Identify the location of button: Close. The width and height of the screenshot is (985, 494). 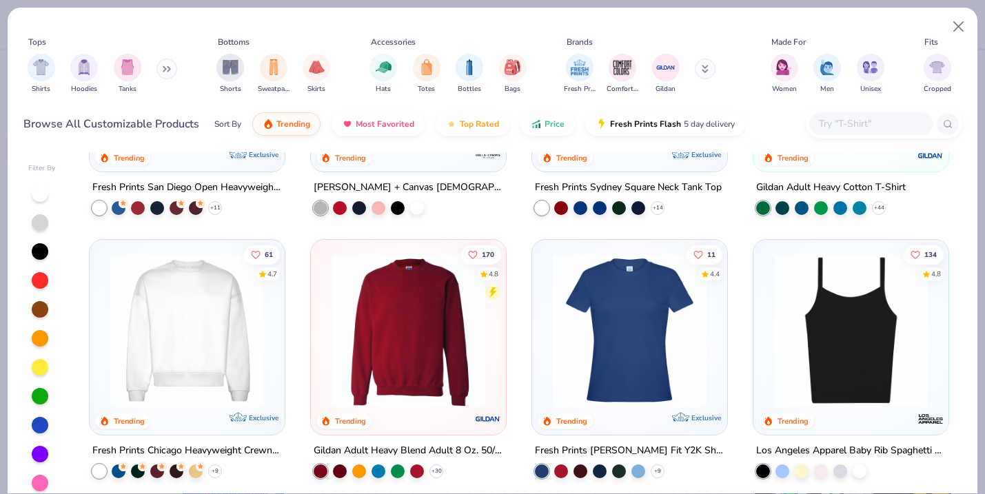
(958, 27).